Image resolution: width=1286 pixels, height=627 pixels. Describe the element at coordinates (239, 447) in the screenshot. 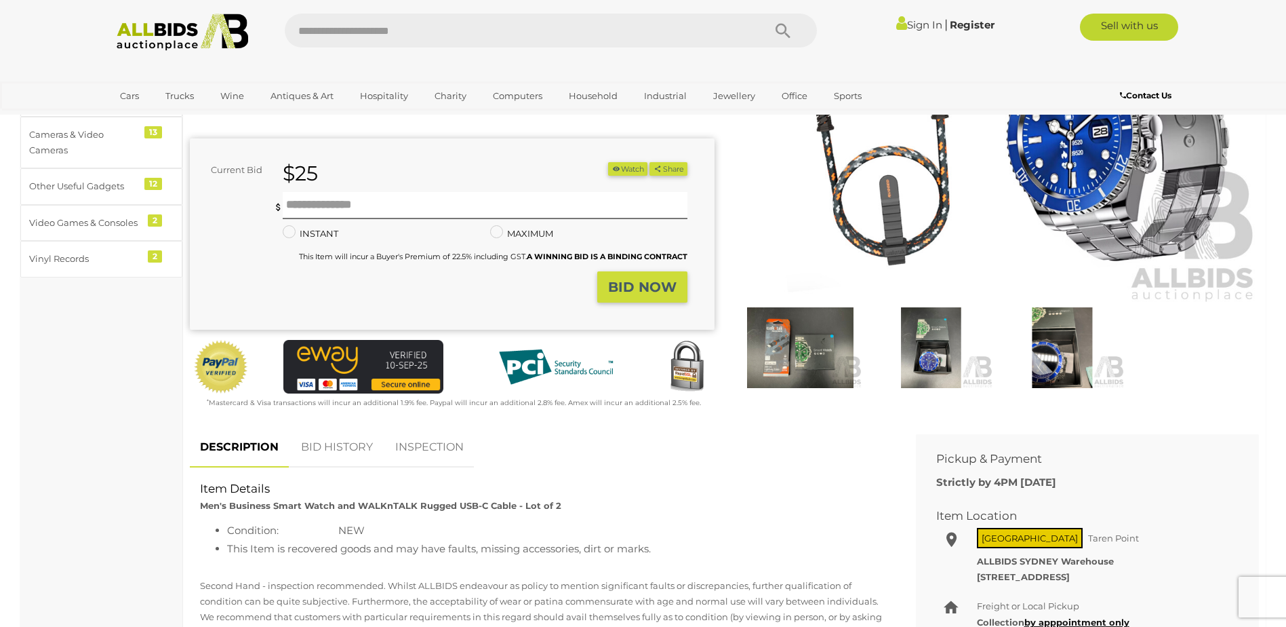

I see `a: DESCRIPTION` at that location.